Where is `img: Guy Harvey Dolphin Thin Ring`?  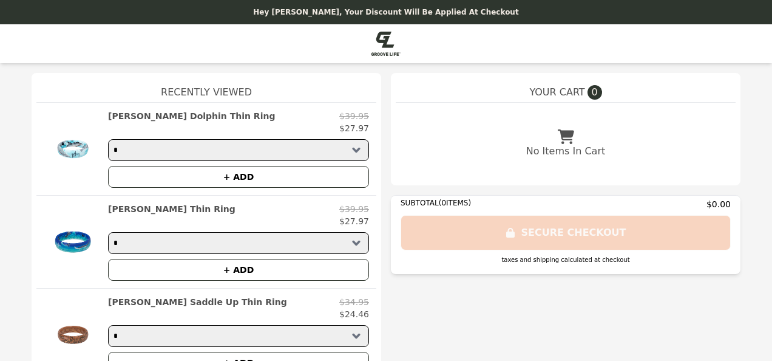
img: Guy Harvey Dolphin Thin Ring is located at coordinates (73, 149).